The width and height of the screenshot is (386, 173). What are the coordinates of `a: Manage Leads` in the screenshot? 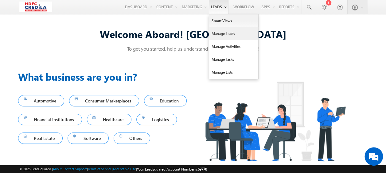 It's located at (234, 34).